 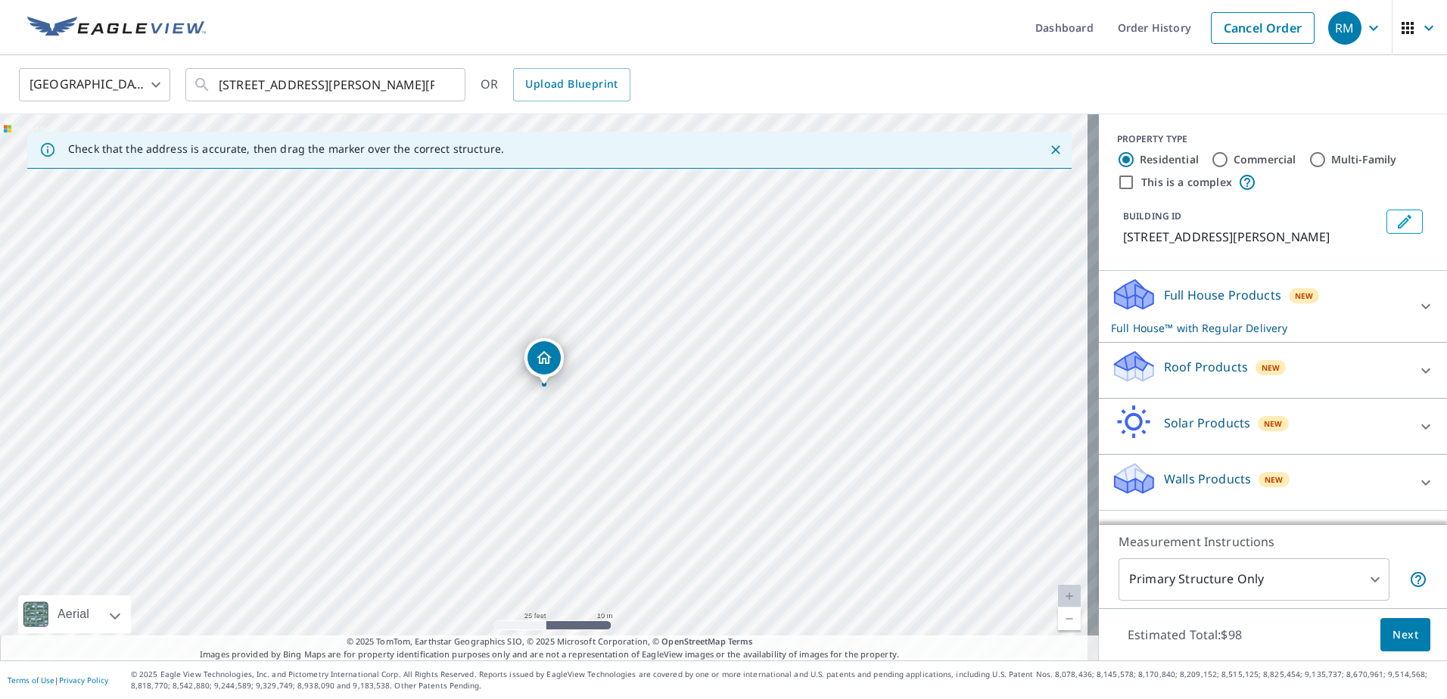 What do you see at coordinates (1273, 482) in the screenshot?
I see `div: Walls ProductsNew` at bounding box center [1273, 482].